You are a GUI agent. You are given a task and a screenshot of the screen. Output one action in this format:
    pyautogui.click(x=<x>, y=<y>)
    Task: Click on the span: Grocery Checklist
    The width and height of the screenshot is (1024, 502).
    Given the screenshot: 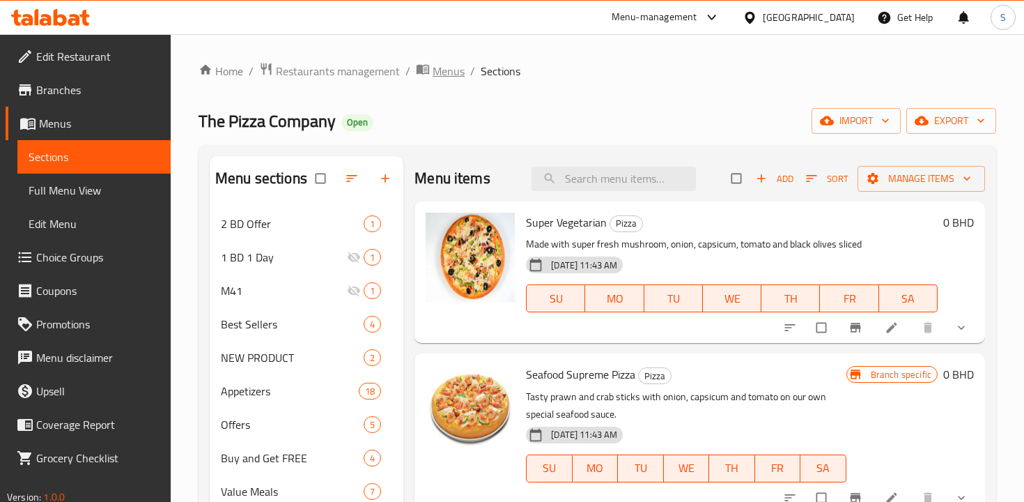 What is the action you would take?
    pyautogui.click(x=98, y=458)
    